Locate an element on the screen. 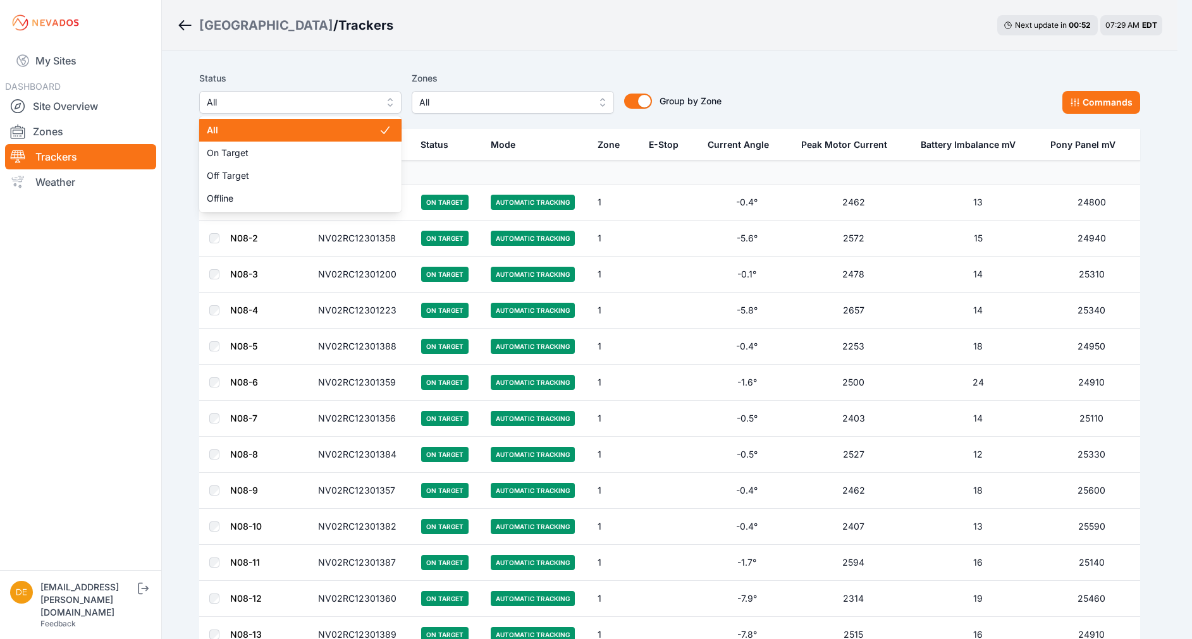 Image resolution: width=1192 pixels, height=639 pixels. span: On Target is located at coordinates (293, 153).